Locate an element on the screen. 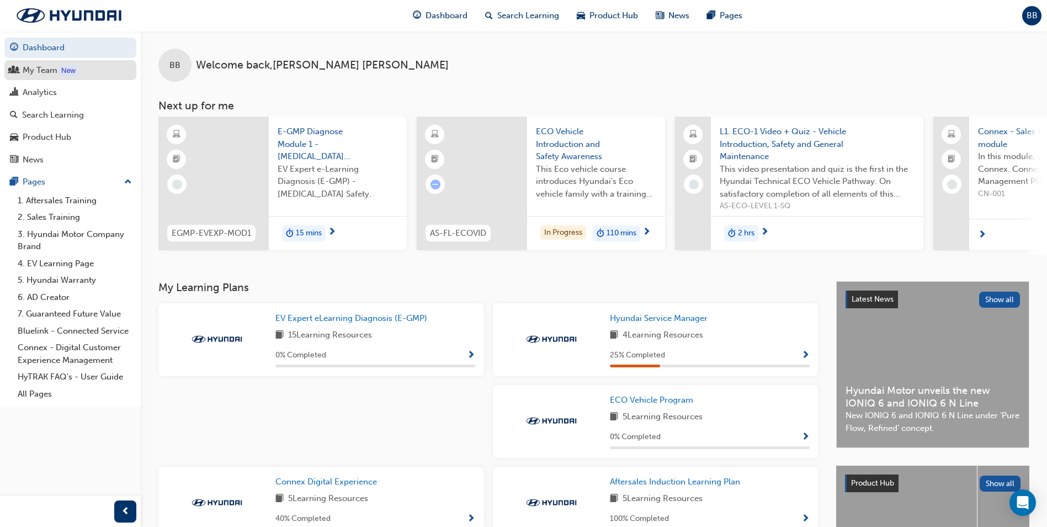 Image resolution: width=1047 pixels, height=527 pixels. span: Hyundai Service Manager is located at coordinates (658, 318).